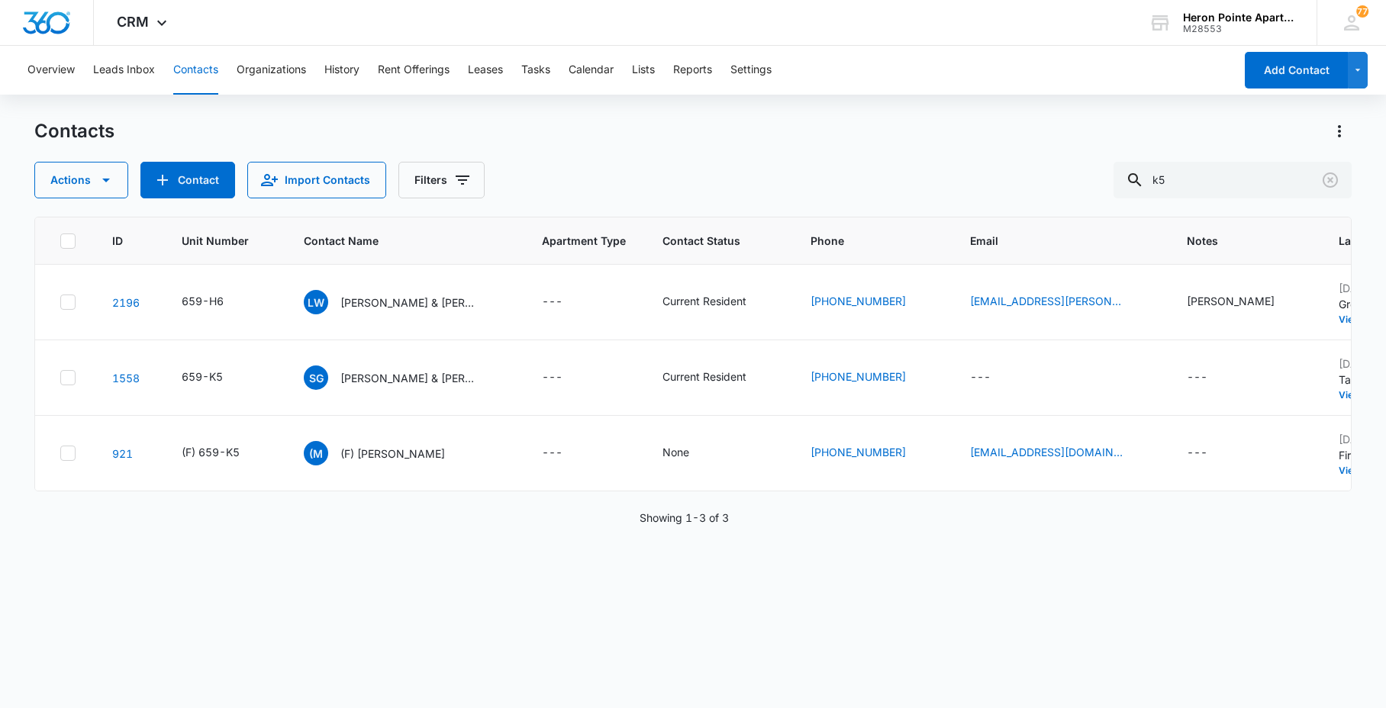  Describe the element at coordinates (485, 70) in the screenshot. I see `button: Leases` at that location.